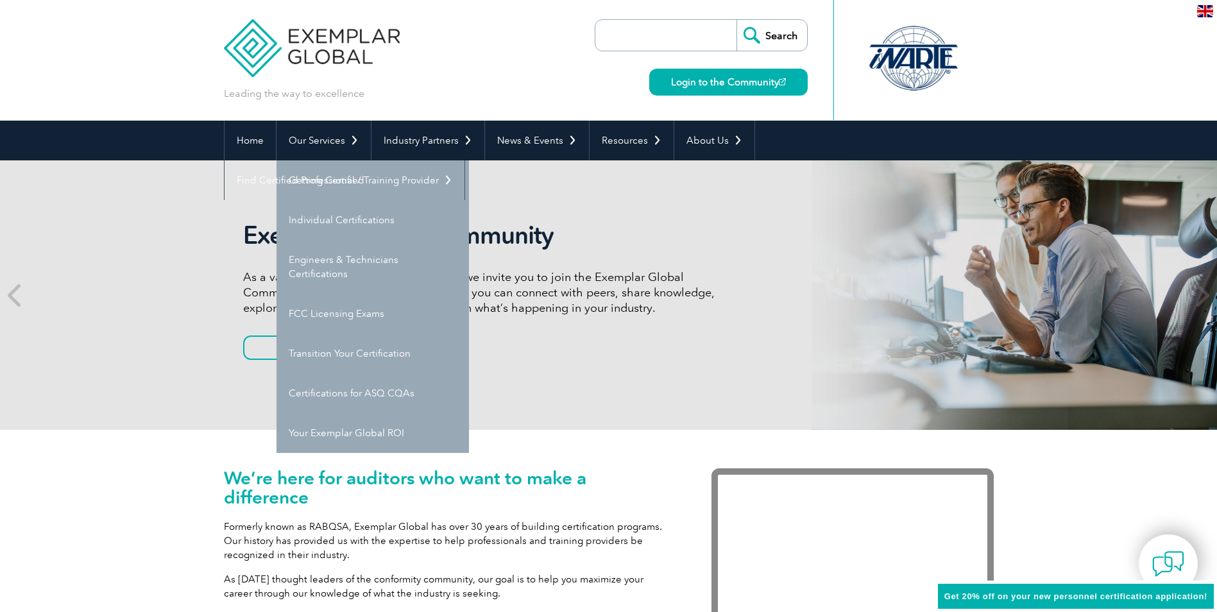 The width and height of the screenshot is (1217, 612). What do you see at coordinates (428, 140) in the screenshot?
I see `a: Industry Partners` at bounding box center [428, 140].